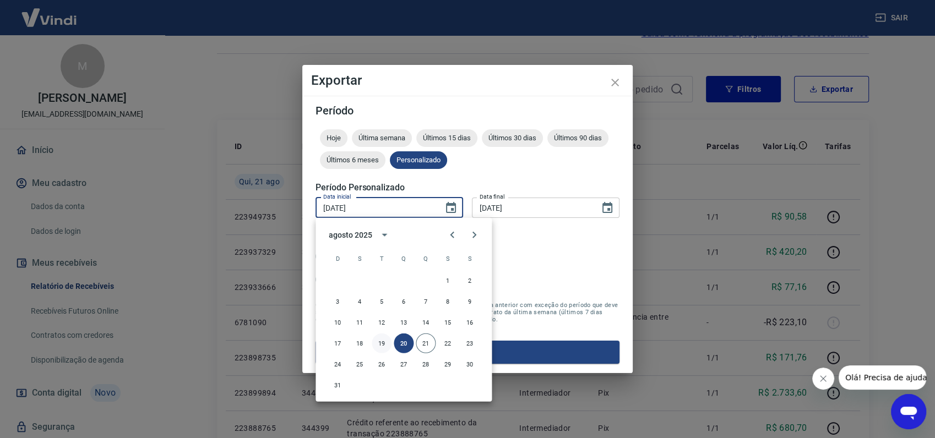 This screenshot has width=935, height=438. Describe the element at coordinates (492, 196) in the screenshot. I see `label: Data final` at that location.